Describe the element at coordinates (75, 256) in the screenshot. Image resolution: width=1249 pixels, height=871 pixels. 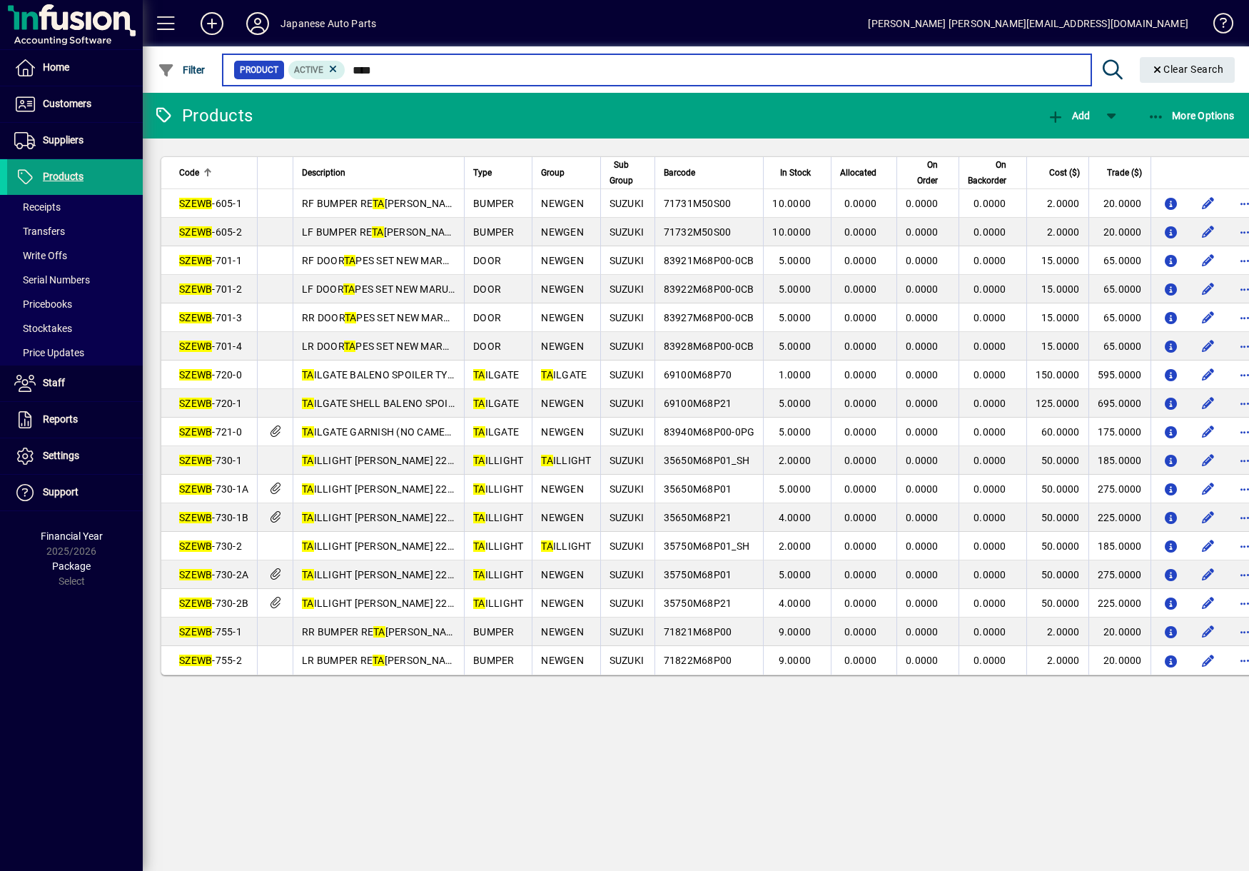
I see `a: Write Offs` at that location.